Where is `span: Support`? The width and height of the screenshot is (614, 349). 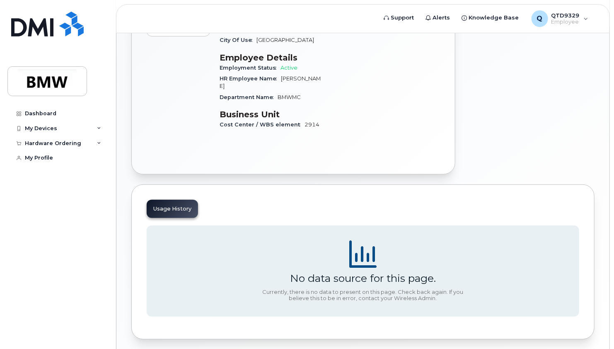 span: Support is located at coordinates (403, 18).